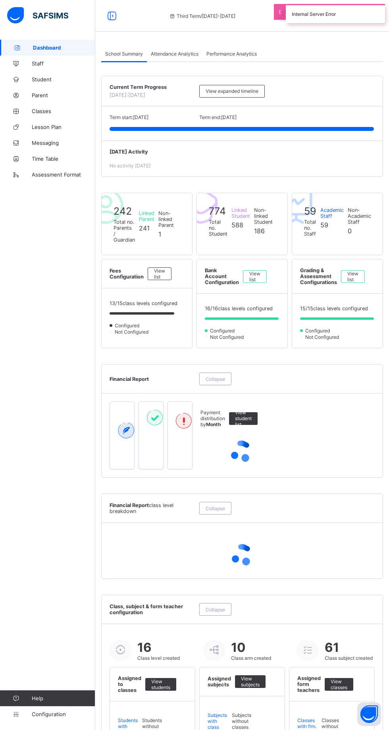  What do you see at coordinates (339, 685) in the screenshot?
I see `span: View classes` at bounding box center [339, 685].